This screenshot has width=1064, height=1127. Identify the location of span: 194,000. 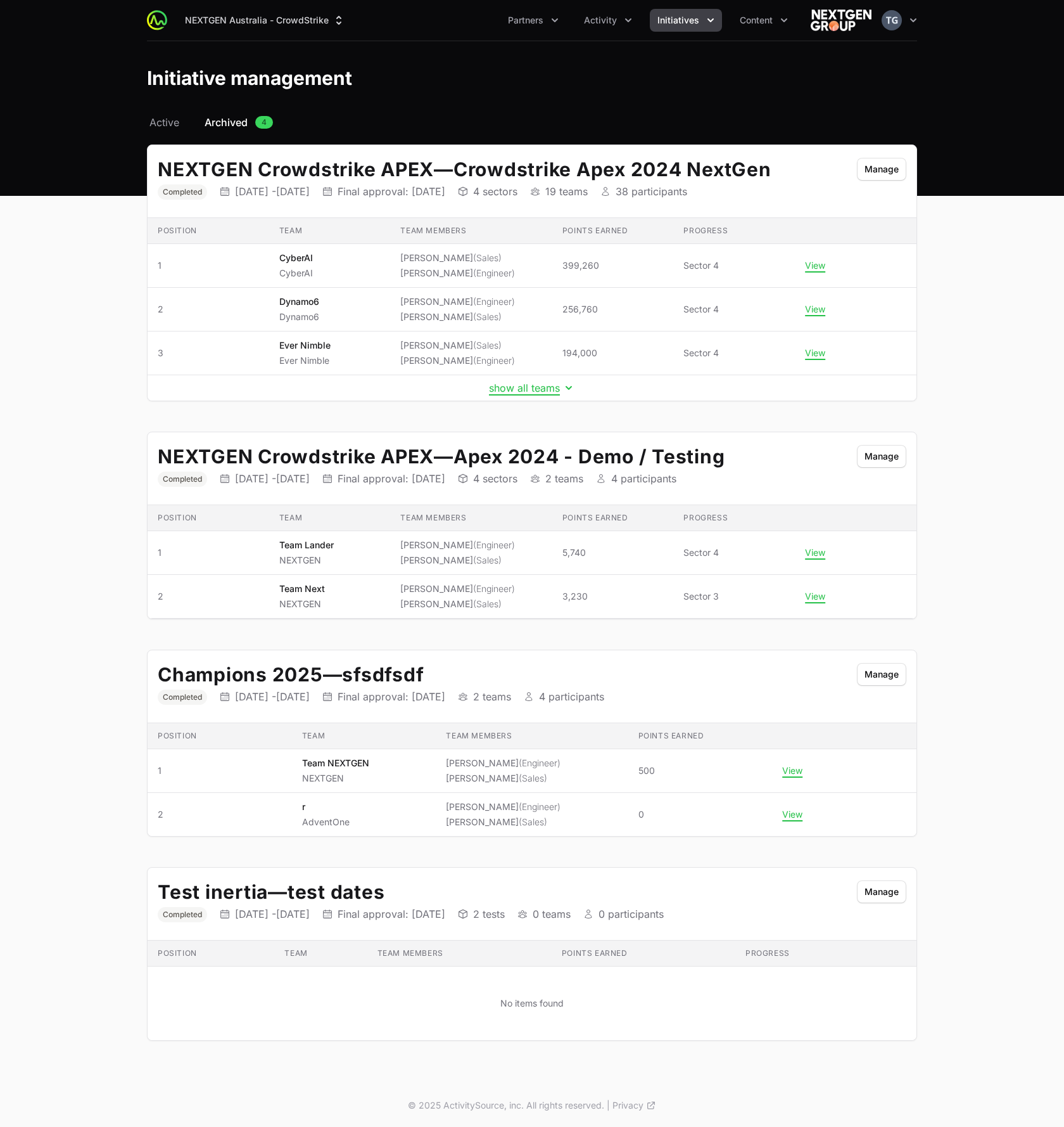
(579, 353).